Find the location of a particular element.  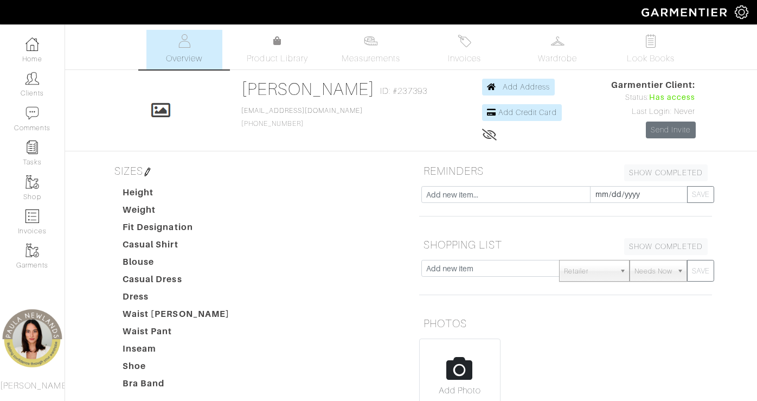

img: wardrobe-487a4870c1b7c33e795ec22d11cfc2ed9d08956e64fb3008fe2437562e282088.svg is located at coordinates (558, 41).